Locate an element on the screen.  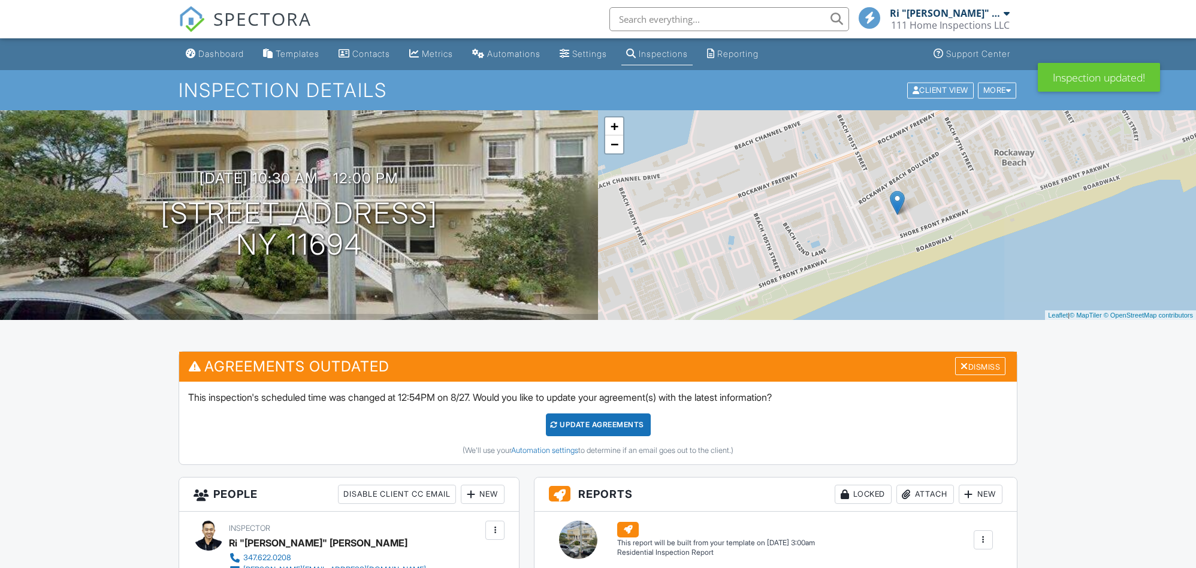
span: Inspector is located at coordinates (249, 528).